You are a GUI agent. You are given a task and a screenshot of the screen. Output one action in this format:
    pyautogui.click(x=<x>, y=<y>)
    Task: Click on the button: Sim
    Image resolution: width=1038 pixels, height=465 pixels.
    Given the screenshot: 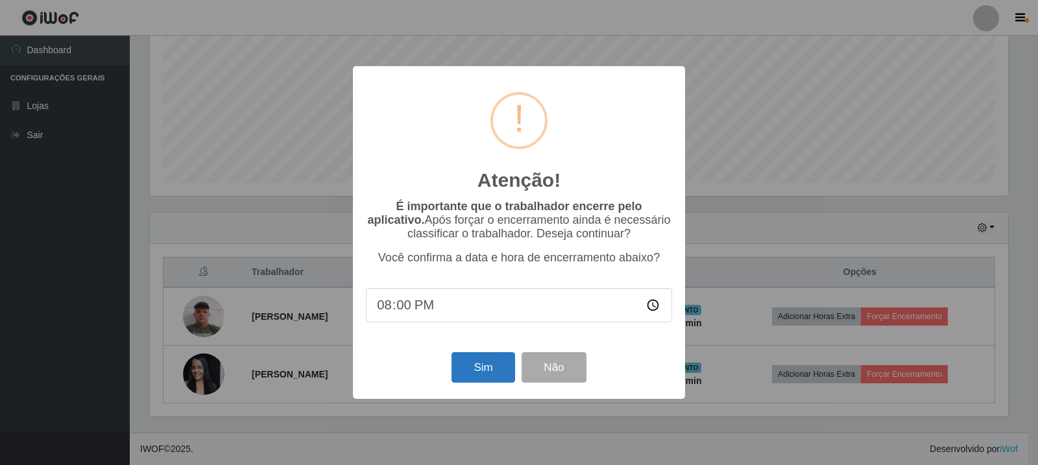 What is the action you would take?
    pyautogui.click(x=483, y=367)
    